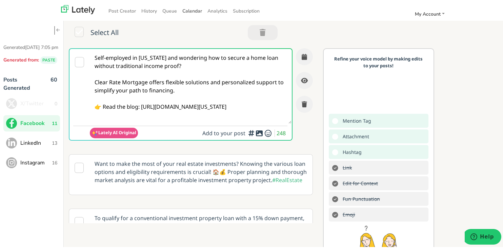  What do you see at coordinates (37, 102) in the screenshot?
I see `span: X/Twitter` at bounding box center [37, 102].